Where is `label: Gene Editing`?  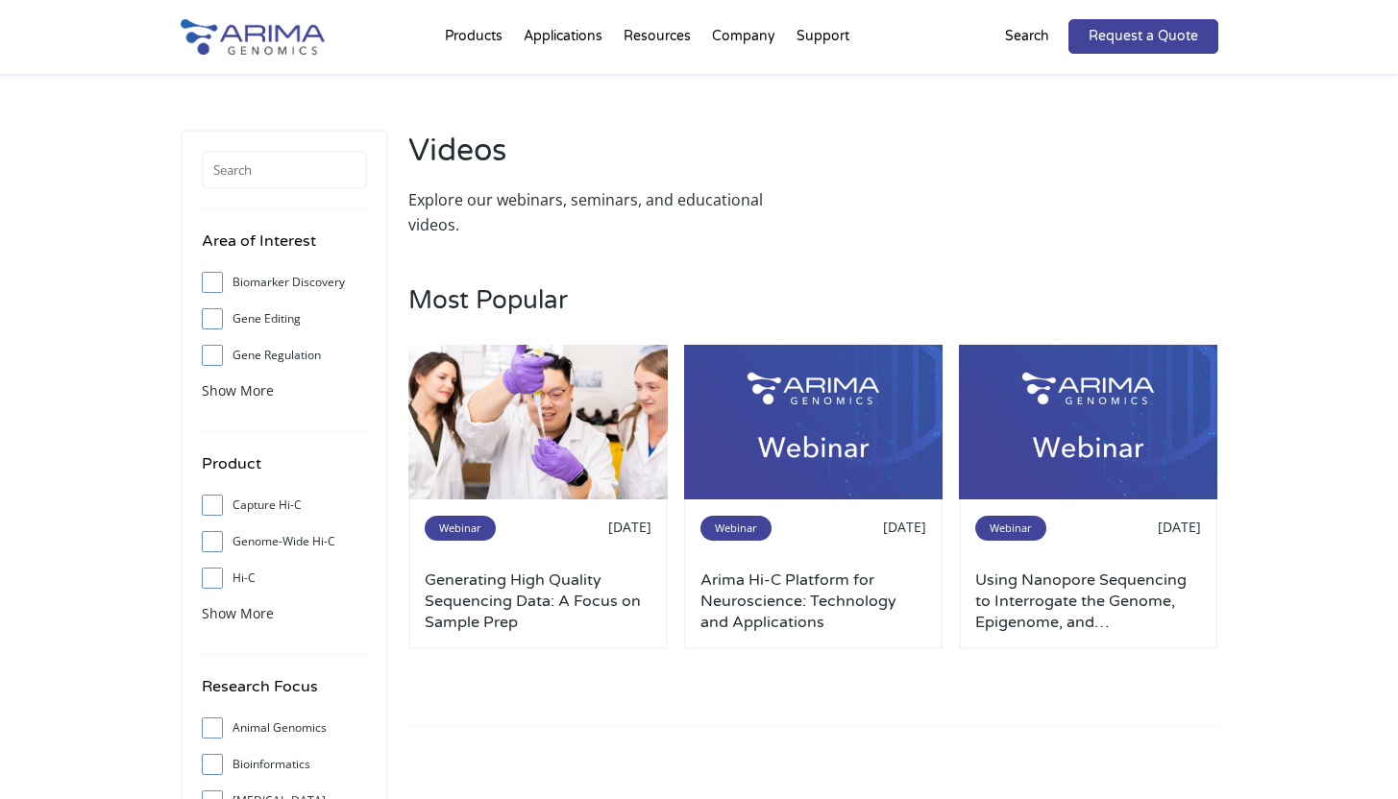
label: Gene Editing is located at coordinates (284, 319).